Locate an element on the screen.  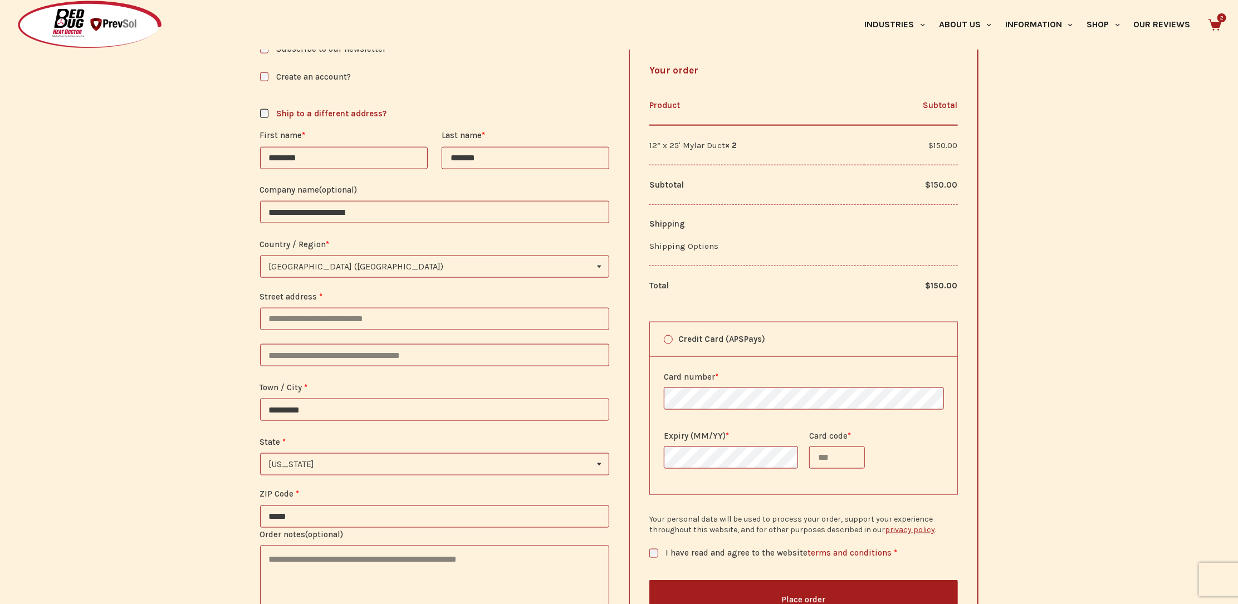
strong: × 2 is located at coordinates (730, 145).